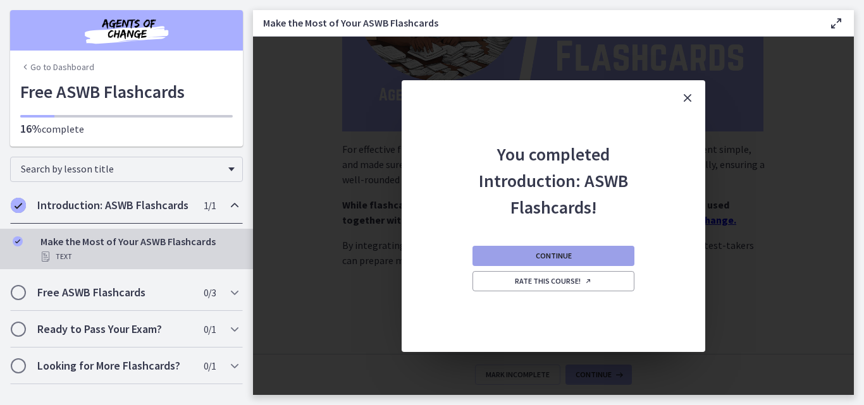 The width and height of the screenshot is (864, 405). Describe the element at coordinates (126, 30) in the screenshot. I see `img: Agents of Change Social Work Test Prep` at that location.